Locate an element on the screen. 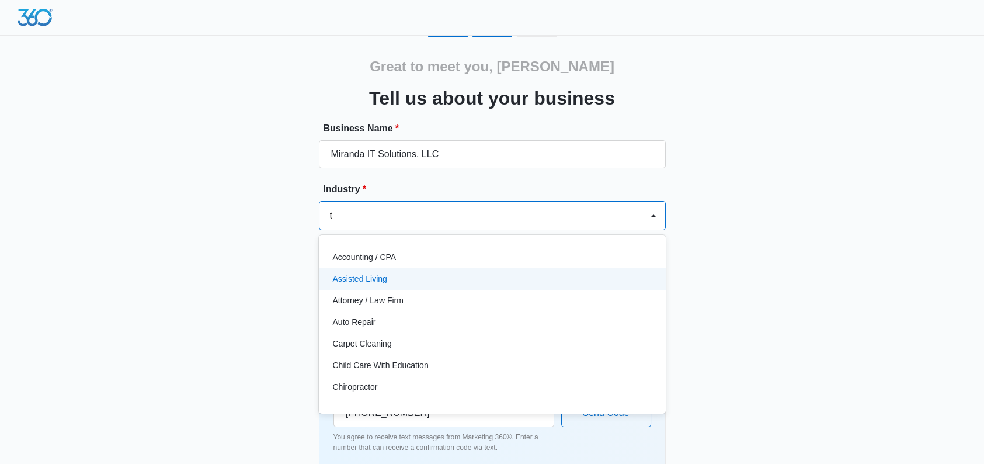 The image size is (984, 464). p: Accounting / CPA is located at coordinates (365, 257).